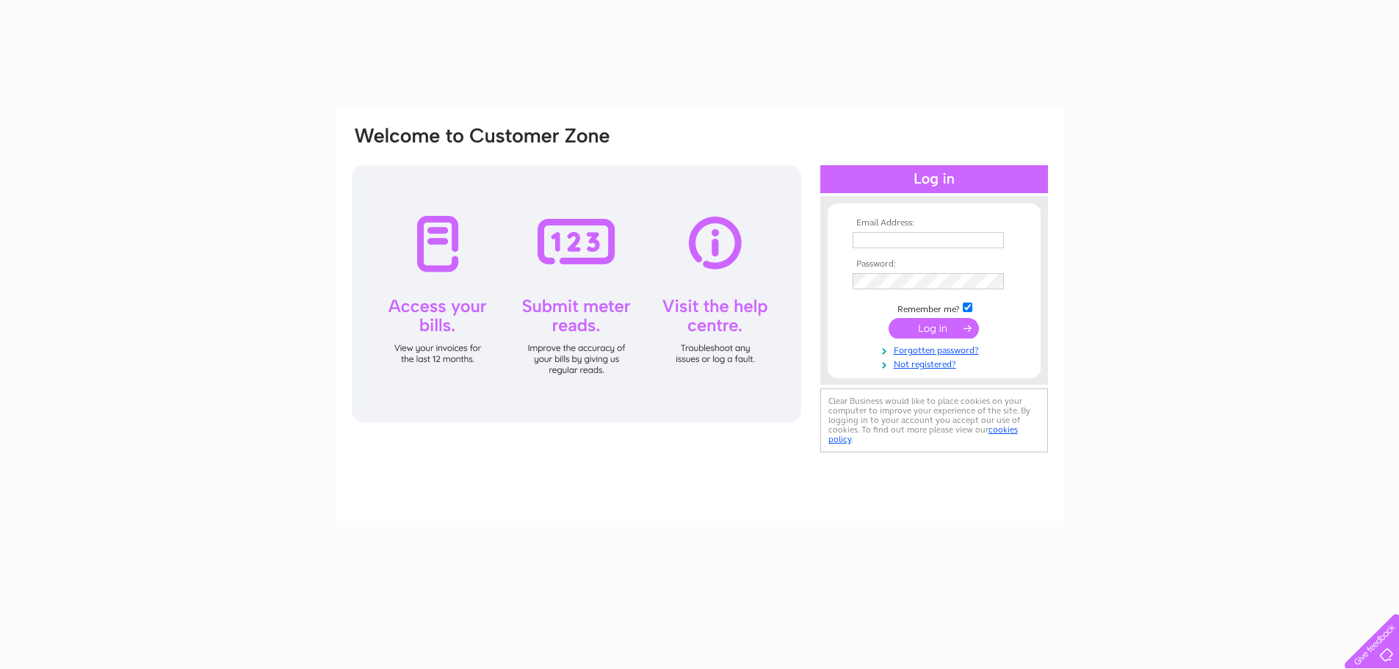 This screenshot has width=1399, height=669. What do you see at coordinates (934, 420) in the screenshot?
I see `div: Clear Business would like to place cookies on your computer to improve your experience of the sit...` at bounding box center [934, 420].